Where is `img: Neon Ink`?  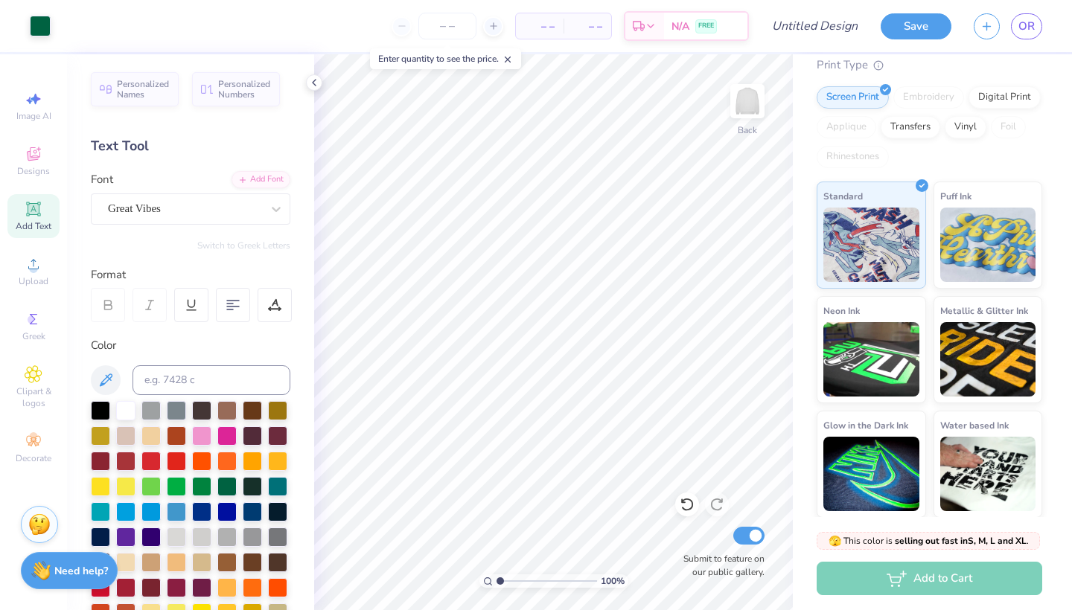 img: Neon Ink is located at coordinates (871, 359).